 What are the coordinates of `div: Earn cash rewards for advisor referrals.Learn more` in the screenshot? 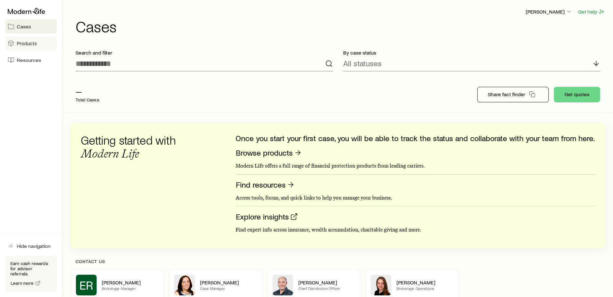 It's located at (31, 274).